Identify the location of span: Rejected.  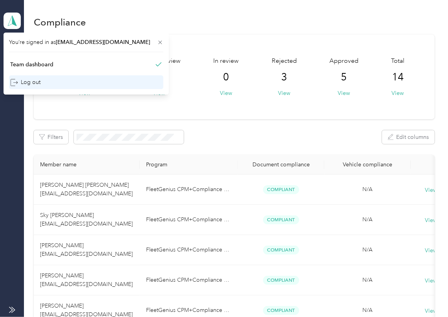
(284, 61).